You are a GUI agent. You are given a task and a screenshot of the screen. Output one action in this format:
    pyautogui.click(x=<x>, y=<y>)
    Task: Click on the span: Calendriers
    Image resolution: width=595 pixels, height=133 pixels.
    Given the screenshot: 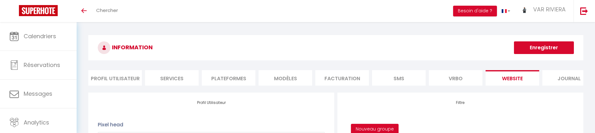 What is the action you would take?
    pyautogui.click(x=40, y=36)
    